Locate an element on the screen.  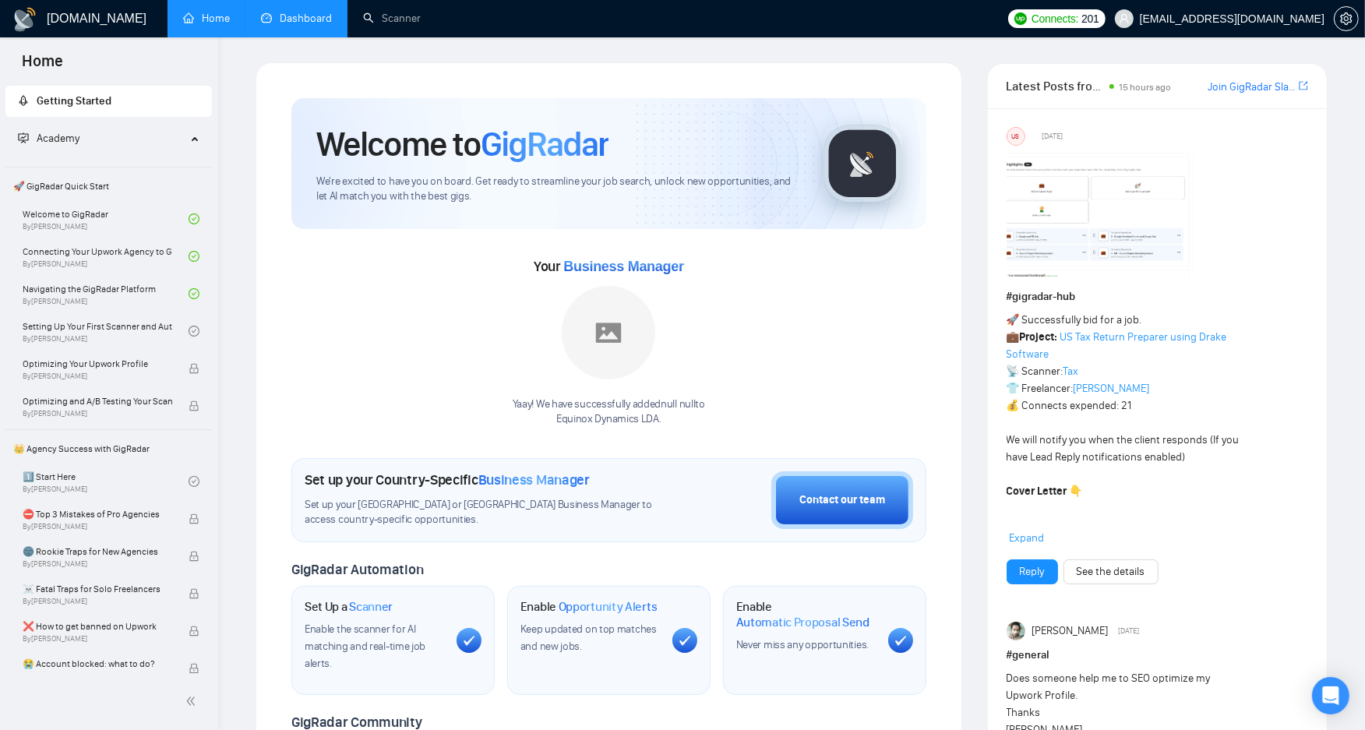
li: Getting Started is located at coordinates (108, 101).